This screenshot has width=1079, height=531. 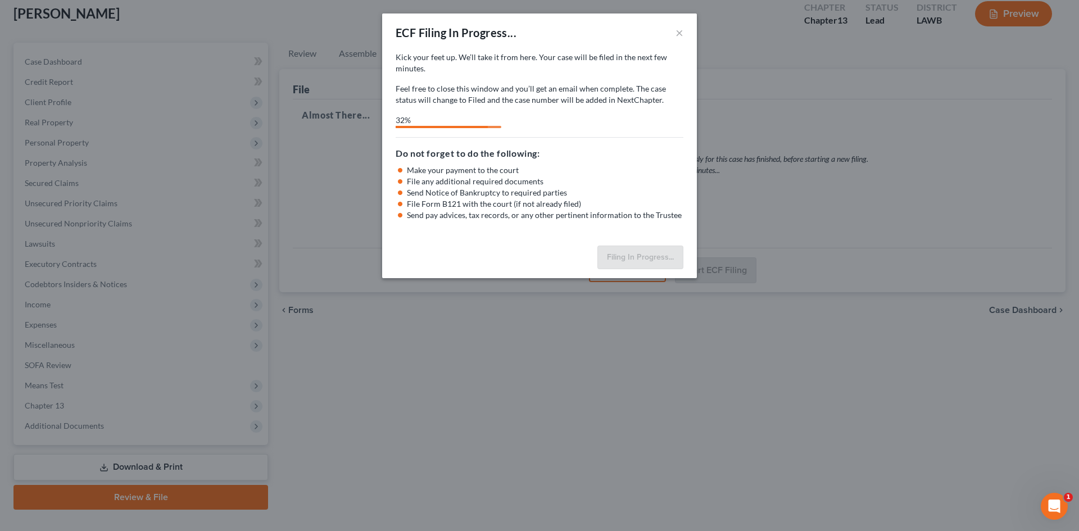 What do you see at coordinates (545, 215) in the screenshot?
I see `li: Send pay advices, tax records, or any other pertinent information to the Trustee` at bounding box center [545, 215].